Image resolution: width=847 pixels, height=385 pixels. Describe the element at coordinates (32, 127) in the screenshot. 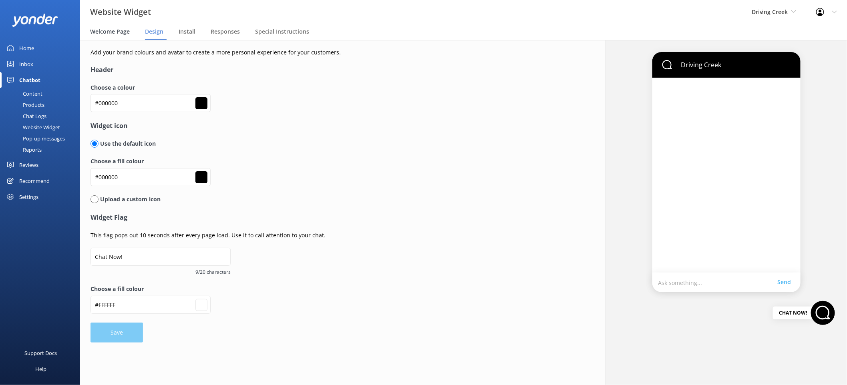

I see `div: Website Widget` at that location.